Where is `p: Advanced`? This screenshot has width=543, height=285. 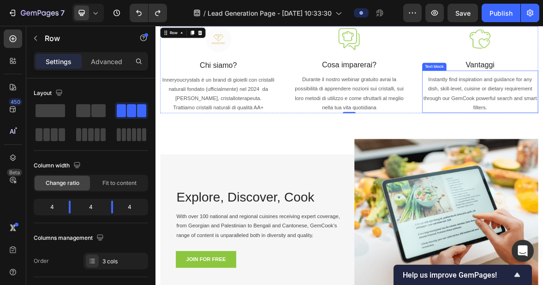
p: Advanced is located at coordinates (107, 61).